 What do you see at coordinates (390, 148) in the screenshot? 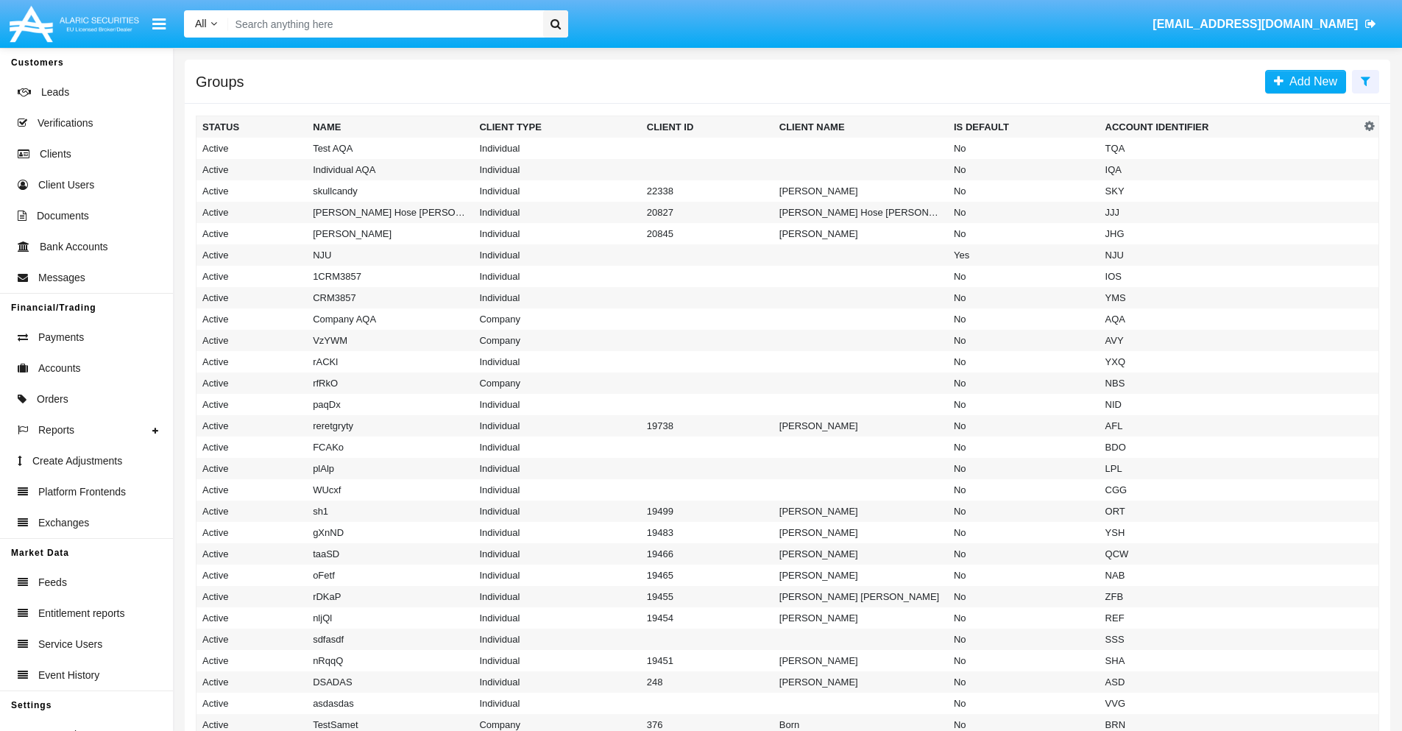
I see `td: Test AQA` at bounding box center [390, 148].